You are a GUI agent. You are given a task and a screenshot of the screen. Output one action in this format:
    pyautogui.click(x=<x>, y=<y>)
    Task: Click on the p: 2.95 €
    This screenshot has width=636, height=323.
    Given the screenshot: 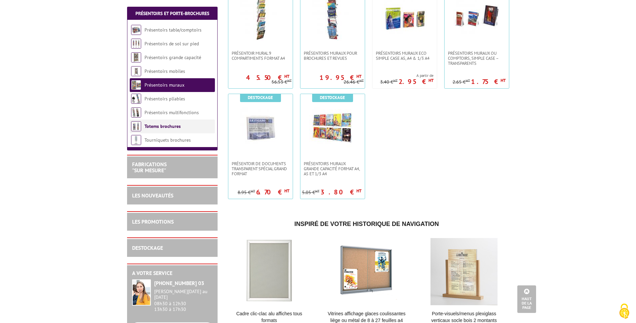 What is the action you would take?
    pyautogui.click(x=416, y=82)
    